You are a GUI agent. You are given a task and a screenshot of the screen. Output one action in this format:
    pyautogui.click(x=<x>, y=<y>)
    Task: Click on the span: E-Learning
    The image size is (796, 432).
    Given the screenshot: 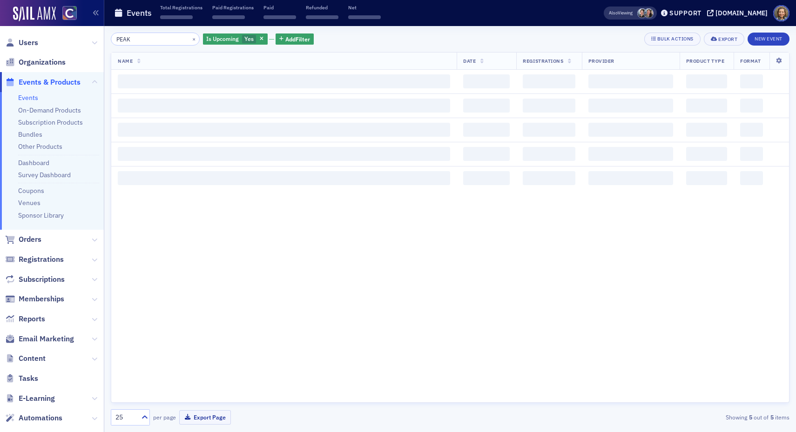 What is the action you would take?
    pyautogui.click(x=37, y=399)
    